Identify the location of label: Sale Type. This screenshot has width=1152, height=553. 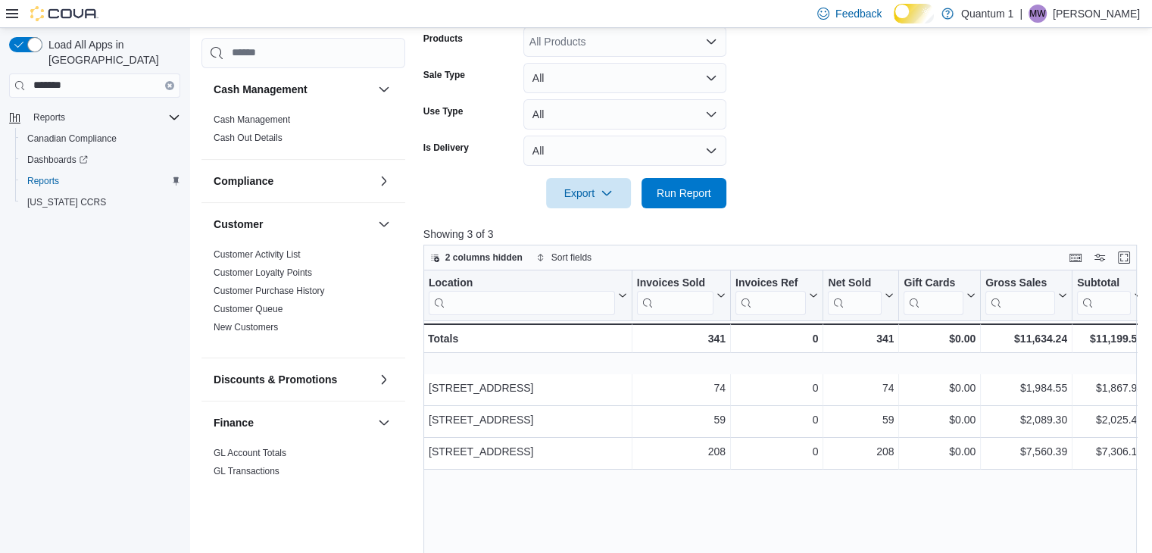
(444, 75).